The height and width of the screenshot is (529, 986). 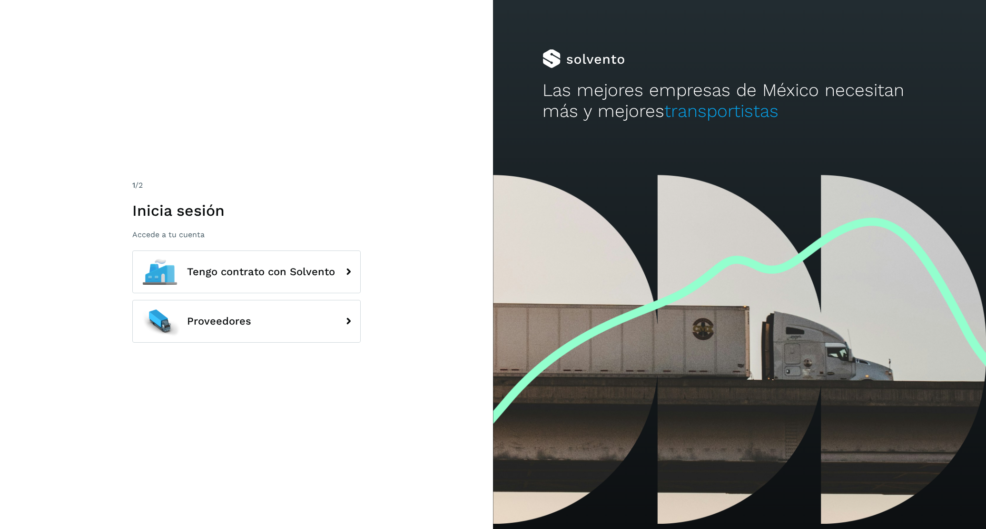 What do you see at coordinates (246, 186) in the screenshot?
I see `div: /2` at bounding box center [246, 186].